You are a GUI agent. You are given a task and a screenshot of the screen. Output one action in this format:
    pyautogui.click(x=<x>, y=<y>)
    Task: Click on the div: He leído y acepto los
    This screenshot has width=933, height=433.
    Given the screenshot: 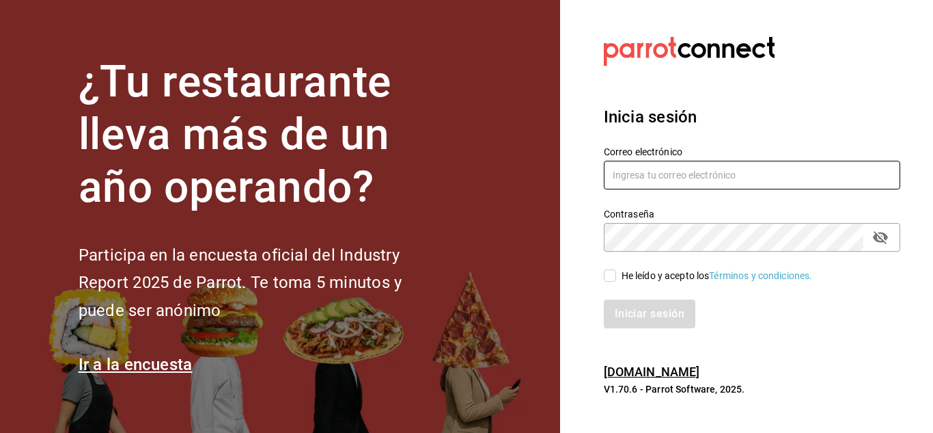 What is the action you would take?
    pyautogui.click(x=717, y=275)
    